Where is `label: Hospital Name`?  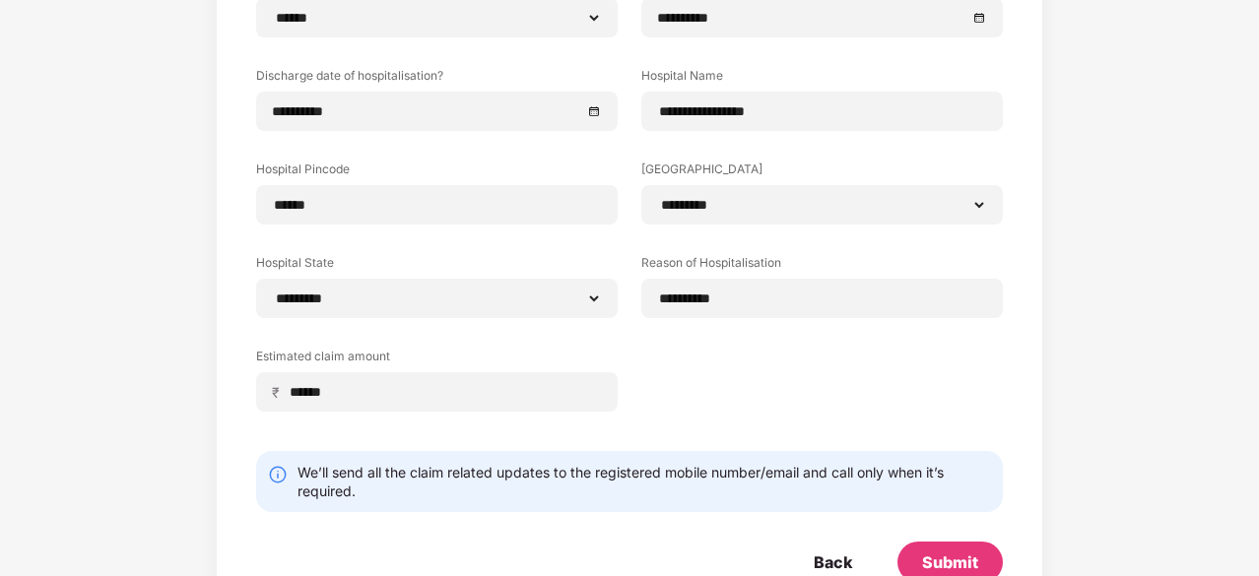 label: Hospital Name is located at coordinates (822, 79).